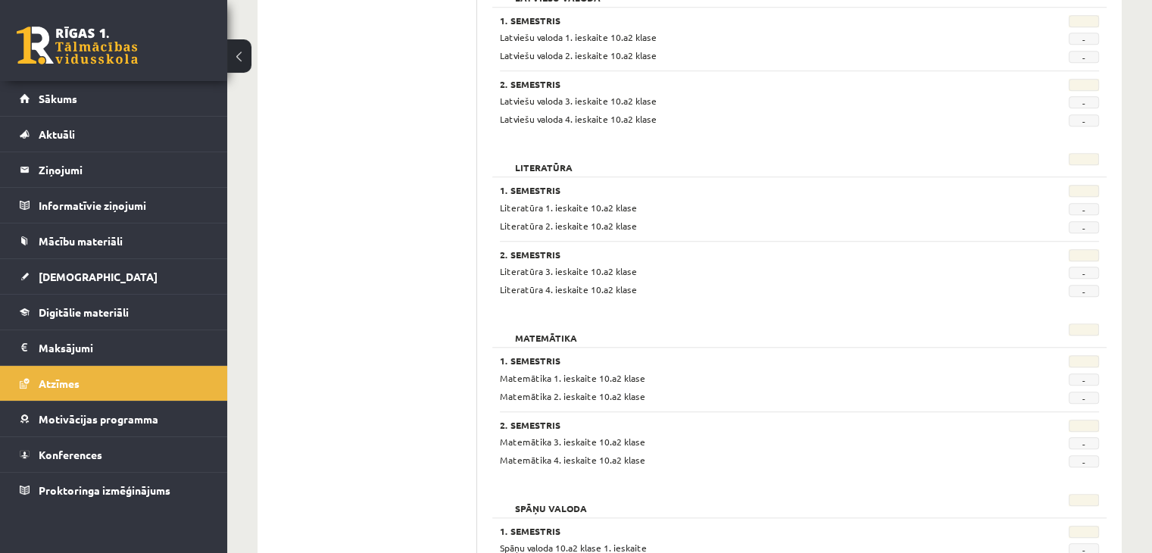 This screenshot has height=553, width=1152. Describe the element at coordinates (114, 383) in the screenshot. I see `a: Atzīmes` at that location.